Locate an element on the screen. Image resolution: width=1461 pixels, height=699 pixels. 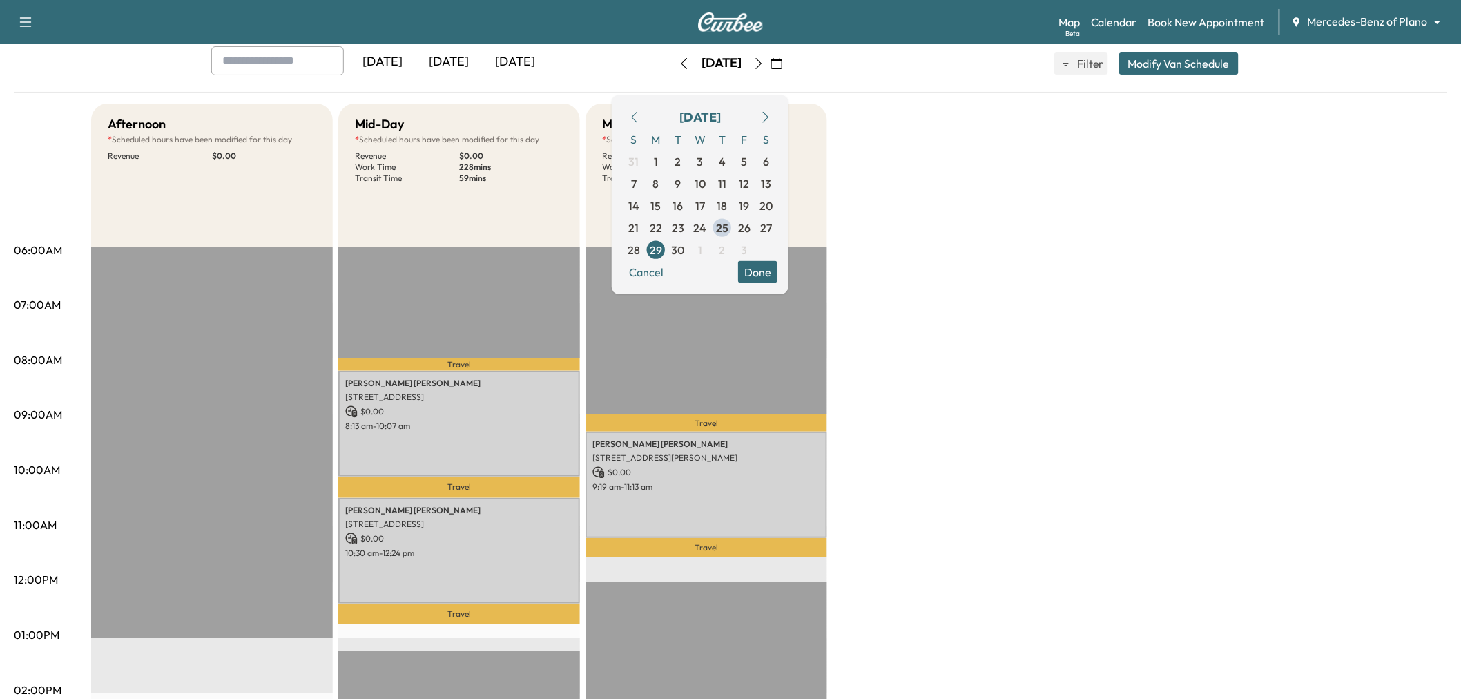
p: 07:00AM is located at coordinates (37, 304).